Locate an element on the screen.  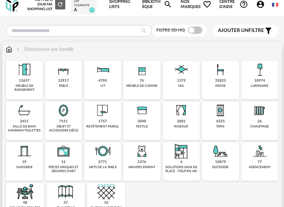
div: 76 is located at coordinates (142, 81).